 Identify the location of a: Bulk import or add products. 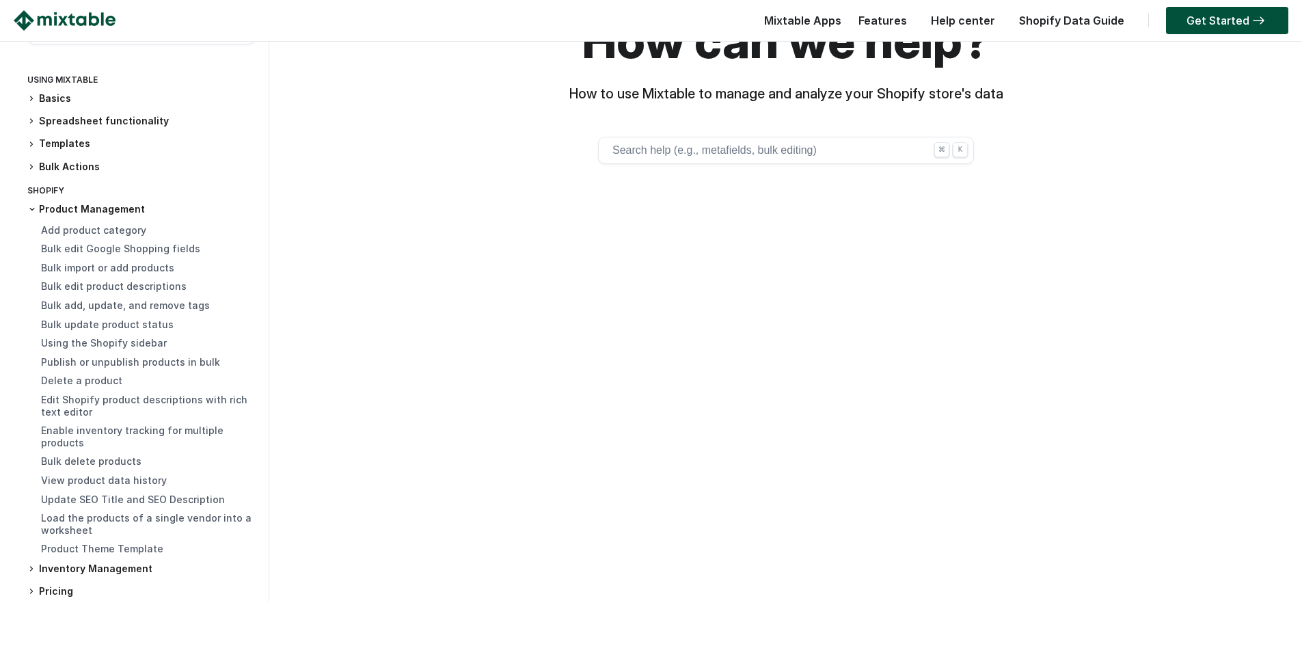
(107, 267).